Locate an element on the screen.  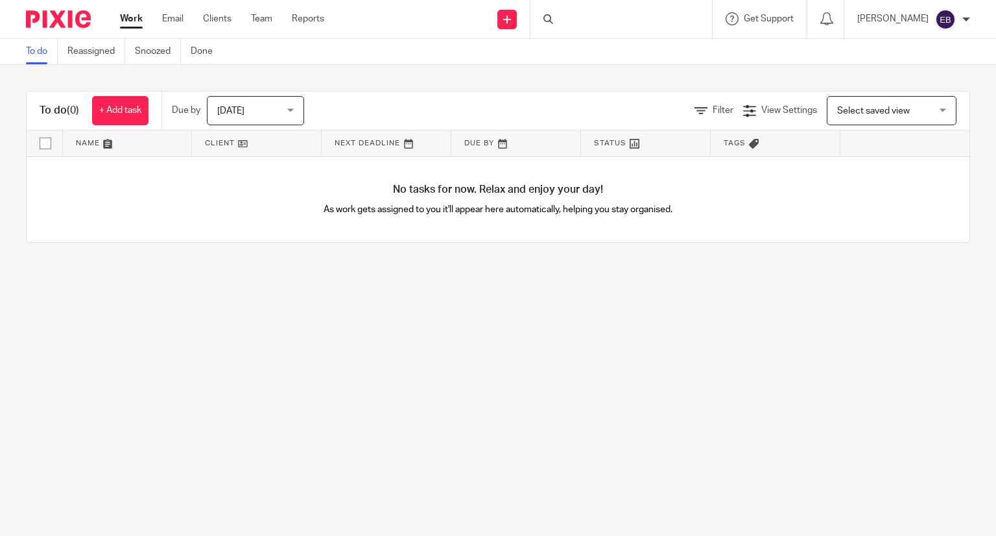
h1: To do is located at coordinates (59, 110).